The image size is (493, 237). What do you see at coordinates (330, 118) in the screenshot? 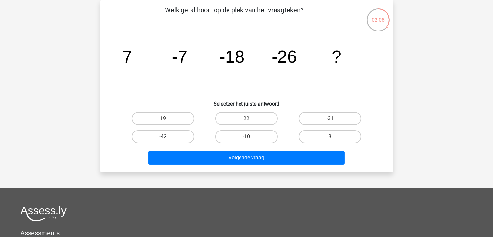
I see `label: -31` at bounding box center [330, 118].